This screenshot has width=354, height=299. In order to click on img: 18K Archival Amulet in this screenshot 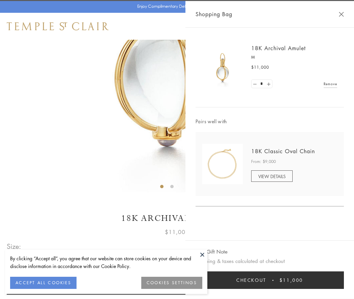, I will do `click(223, 67)`.